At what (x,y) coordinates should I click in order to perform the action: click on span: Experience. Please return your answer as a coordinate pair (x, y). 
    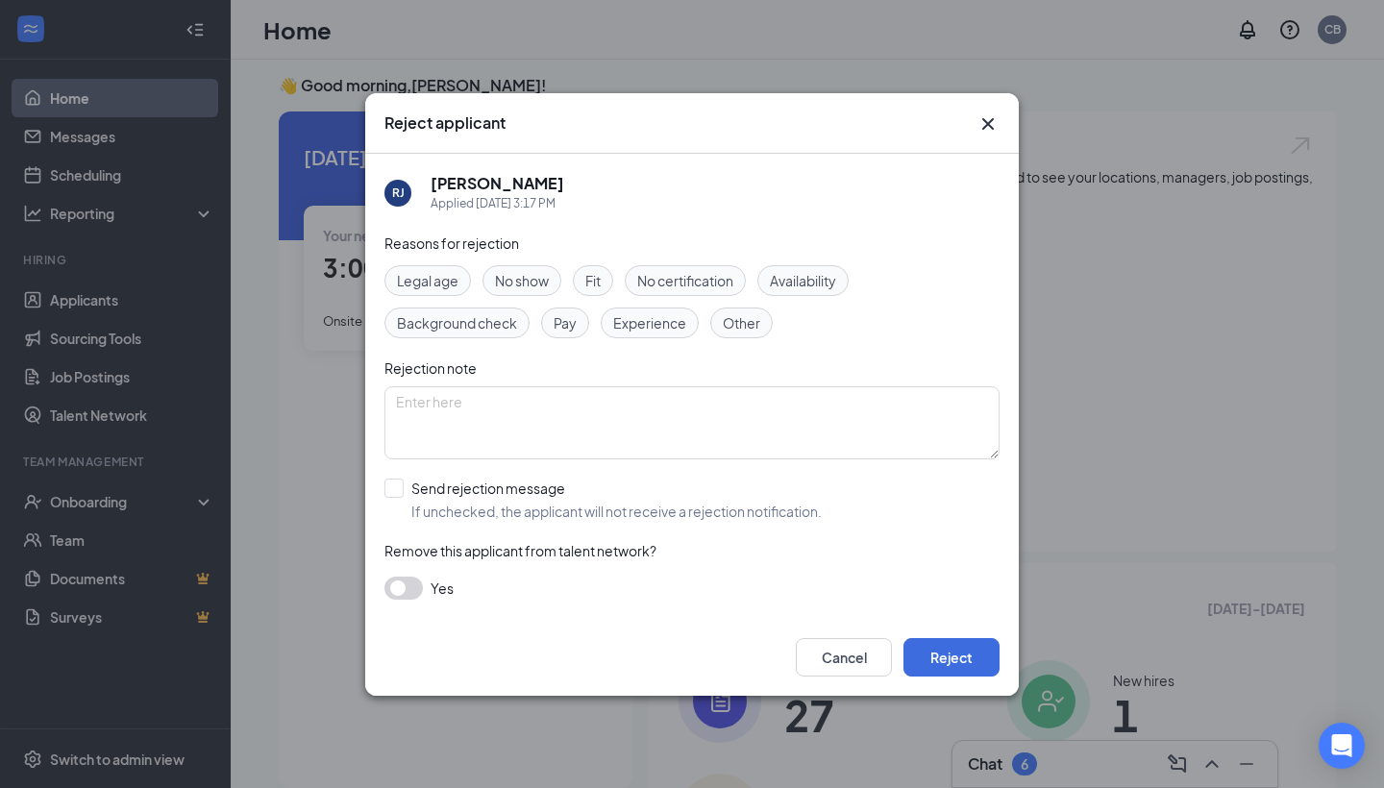
    Looking at the image, I should click on (650, 323).